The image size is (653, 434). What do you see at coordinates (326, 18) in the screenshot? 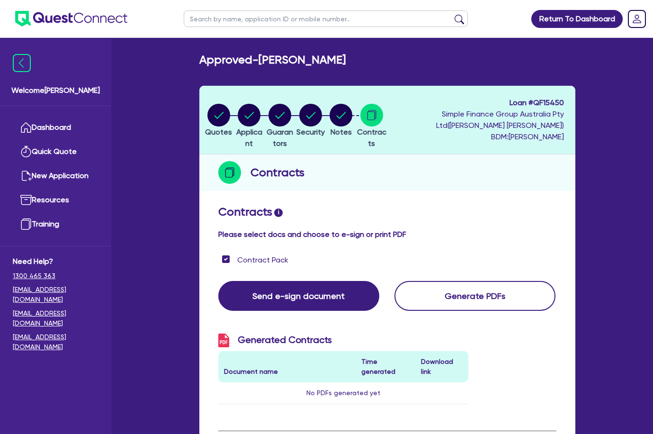
I see `input: Search by name, application ID or mobile number...` at bounding box center [326, 18].